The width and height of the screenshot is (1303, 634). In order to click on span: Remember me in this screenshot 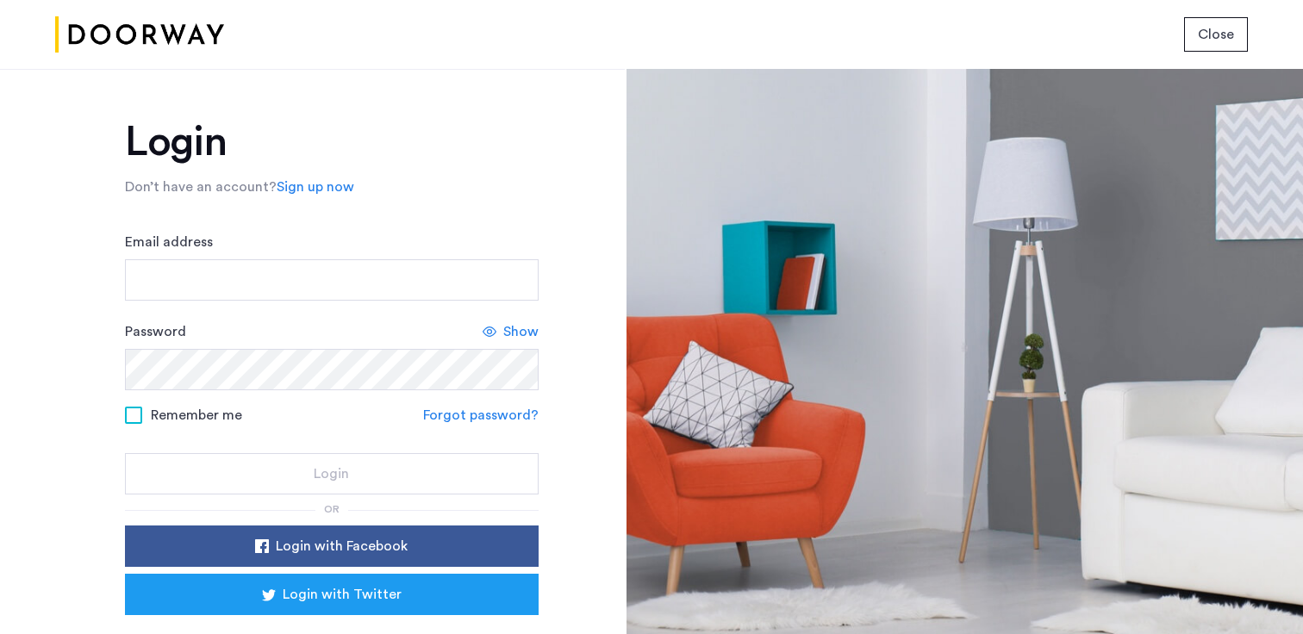, I will do `click(196, 415)`.